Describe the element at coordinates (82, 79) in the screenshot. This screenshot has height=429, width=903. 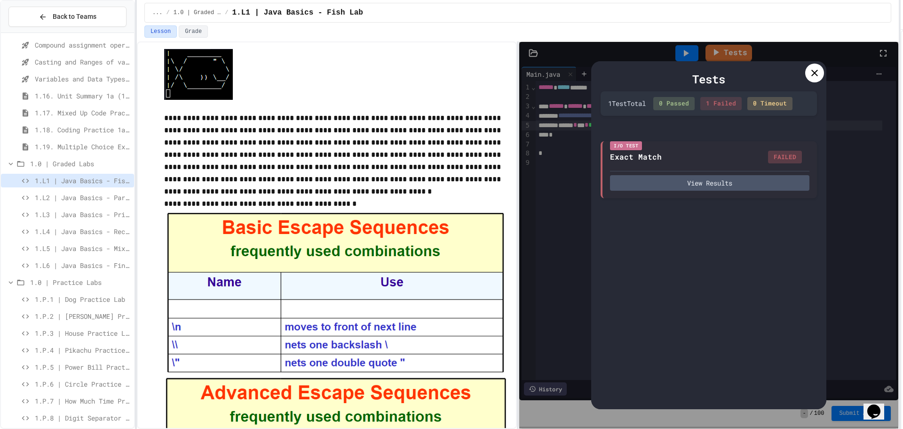
I see `span: Variables and Data Types - Quiz` at that location.